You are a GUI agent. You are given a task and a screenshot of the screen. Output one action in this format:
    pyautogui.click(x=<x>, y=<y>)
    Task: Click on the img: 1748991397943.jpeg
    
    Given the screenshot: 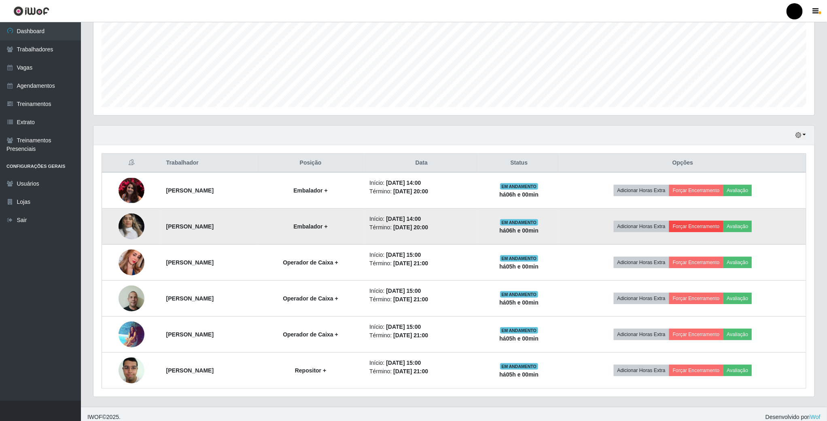 What is the action you would take?
    pyautogui.click(x=132, y=334)
    